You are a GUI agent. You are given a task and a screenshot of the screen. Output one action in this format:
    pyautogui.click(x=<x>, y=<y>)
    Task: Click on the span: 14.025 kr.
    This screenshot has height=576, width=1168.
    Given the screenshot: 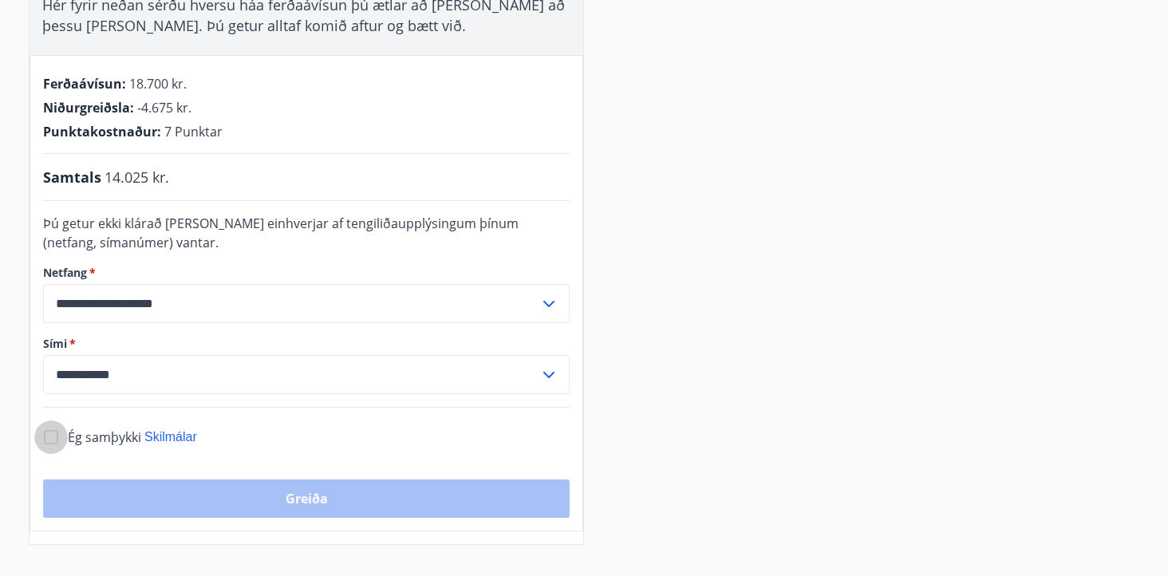 What is the action you would take?
    pyautogui.click(x=136, y=177)
    